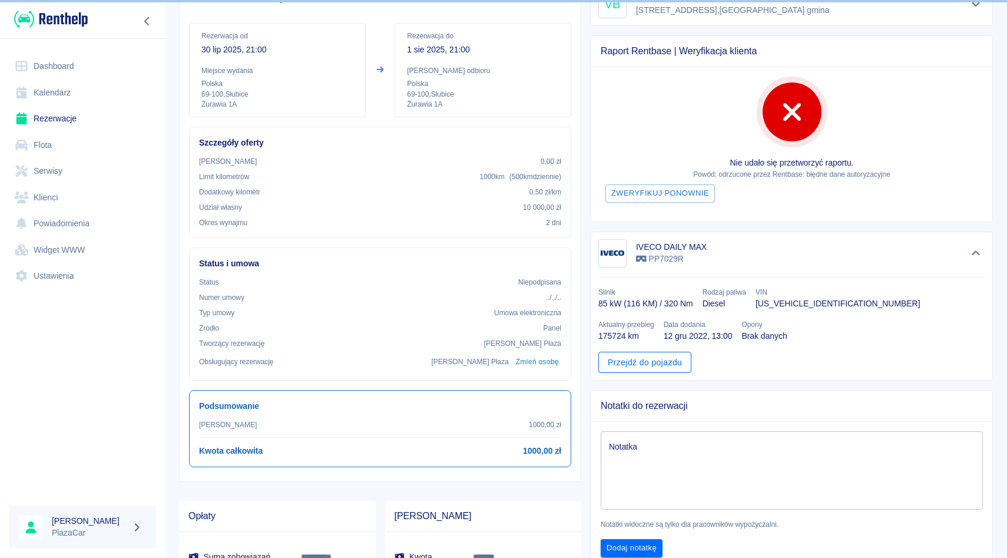 The height and width of the screenshot is (558, 1007). I want to click on a: Ustawienia, so click(82, 276).